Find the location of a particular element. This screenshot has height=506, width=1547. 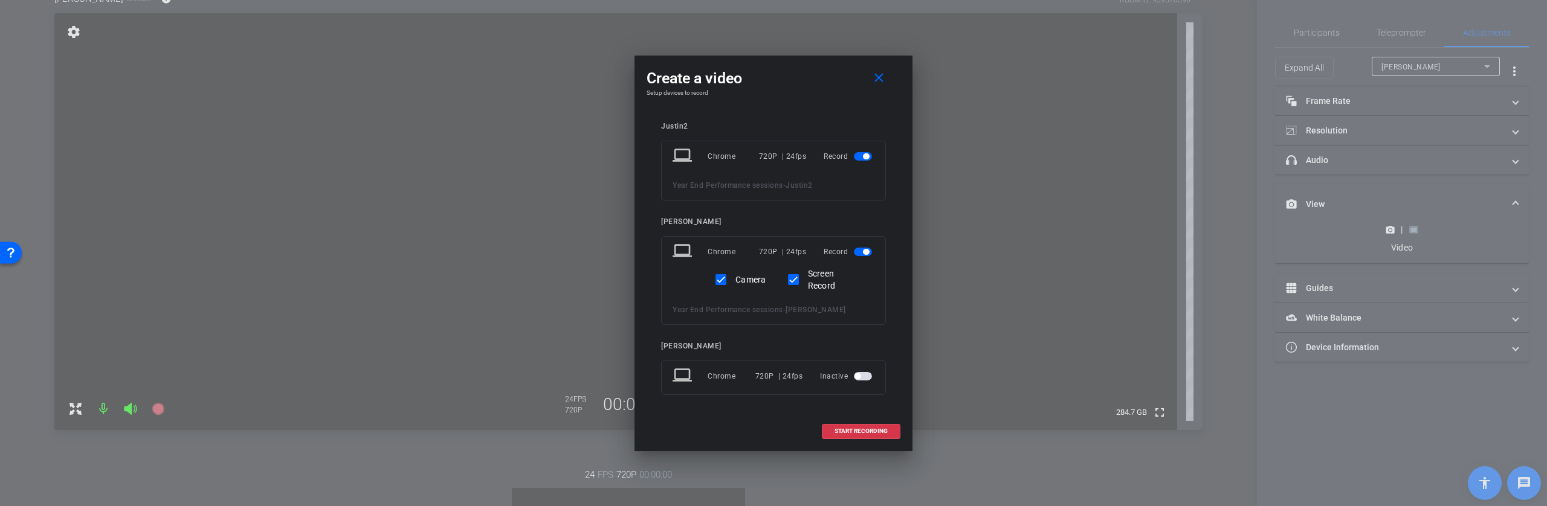

h4: Setup devices to record is located at coordinates (773, 93).